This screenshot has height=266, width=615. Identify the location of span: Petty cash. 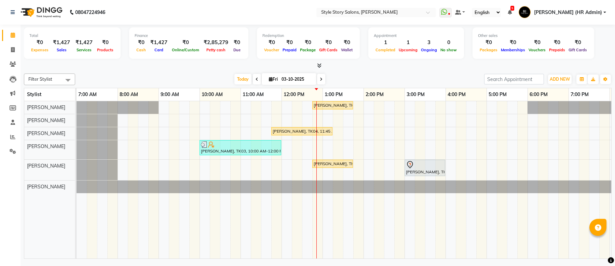
(216, 50).